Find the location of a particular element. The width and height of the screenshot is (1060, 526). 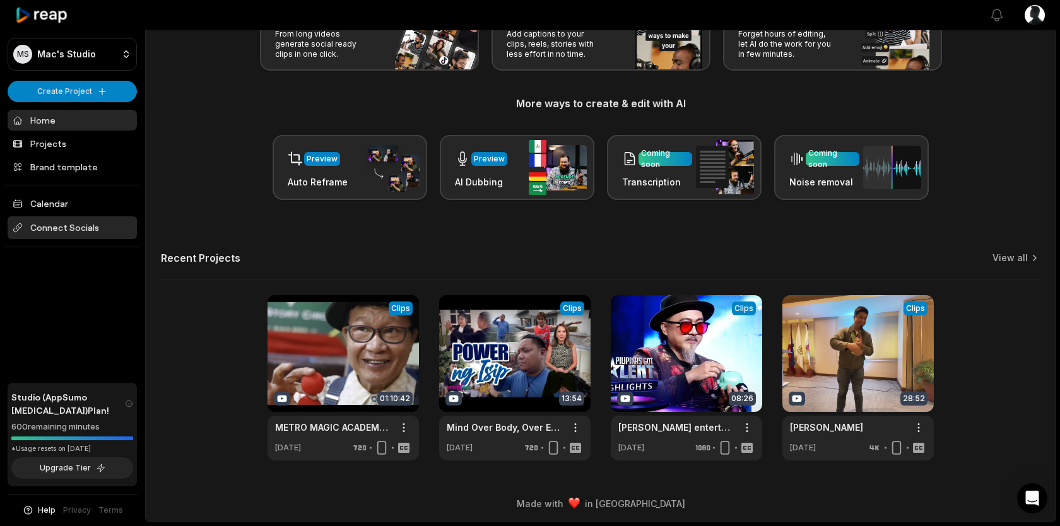

h3: Auto Reframe is located at coordinates (317, 182).